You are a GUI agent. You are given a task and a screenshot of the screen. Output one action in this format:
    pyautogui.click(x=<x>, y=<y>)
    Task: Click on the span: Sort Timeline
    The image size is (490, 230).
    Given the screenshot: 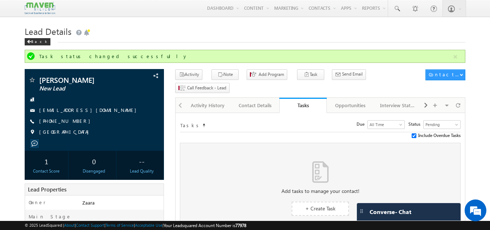 What is the action you would take?
    pyautogui.click(x=204, y=124)
    